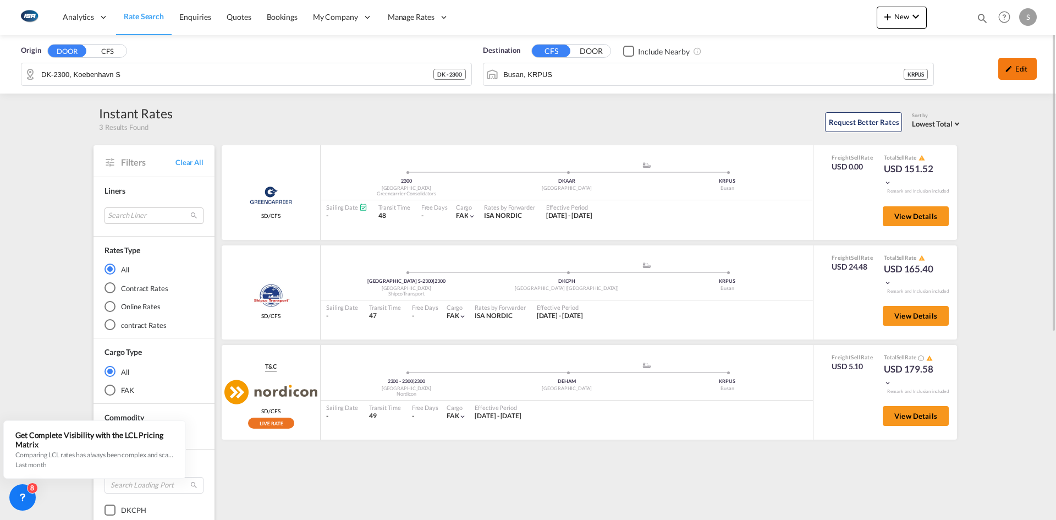 The width and height of the screenshot is (1056, 520). Describe the element at coordinates (1028, 17) in the screenshot. I see `div: S` at that location.